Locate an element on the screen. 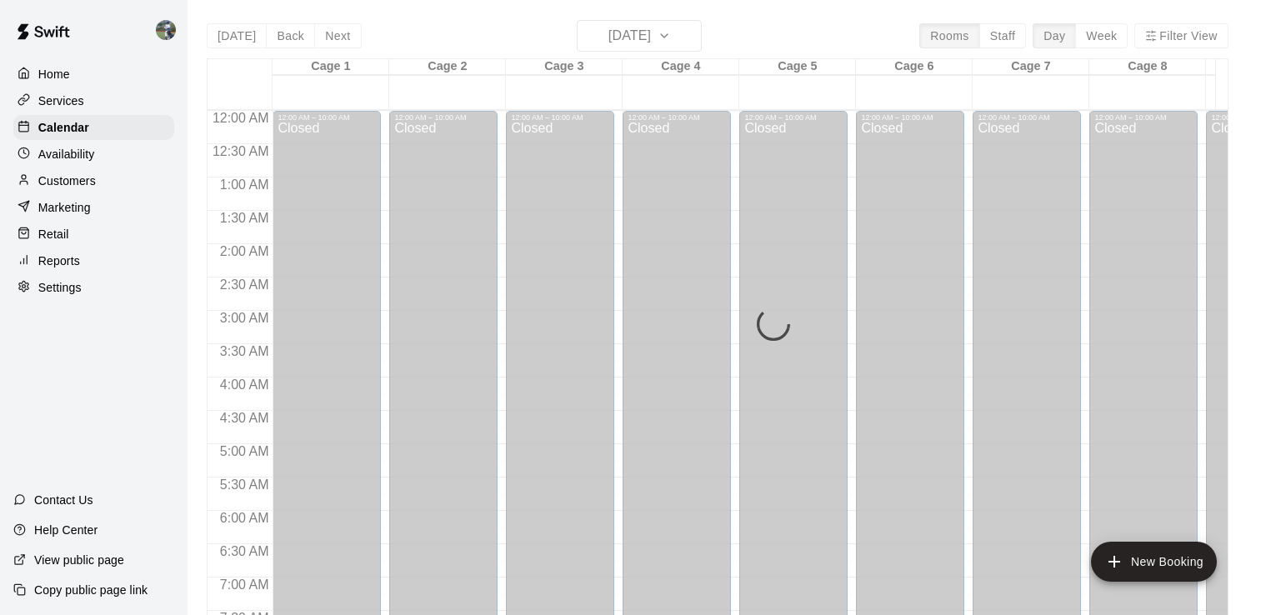 The image size is (1261, 615). span: 4:30 AM is located at coordinates (244, 418).